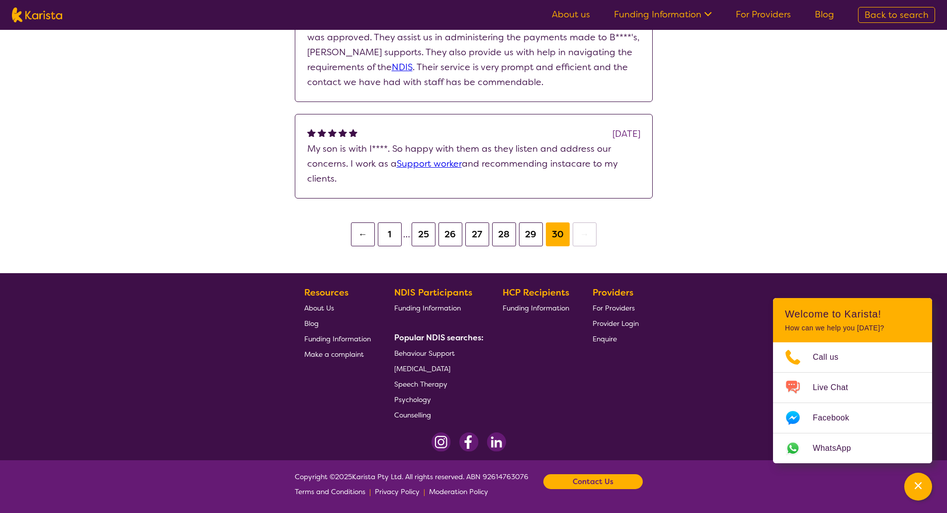 The width and height of the screenshot is (947, 513). What do you see at coordinates (918, 486) in the screenshot?
I see `button: Channel Menu` at bounding box center [918, 486].